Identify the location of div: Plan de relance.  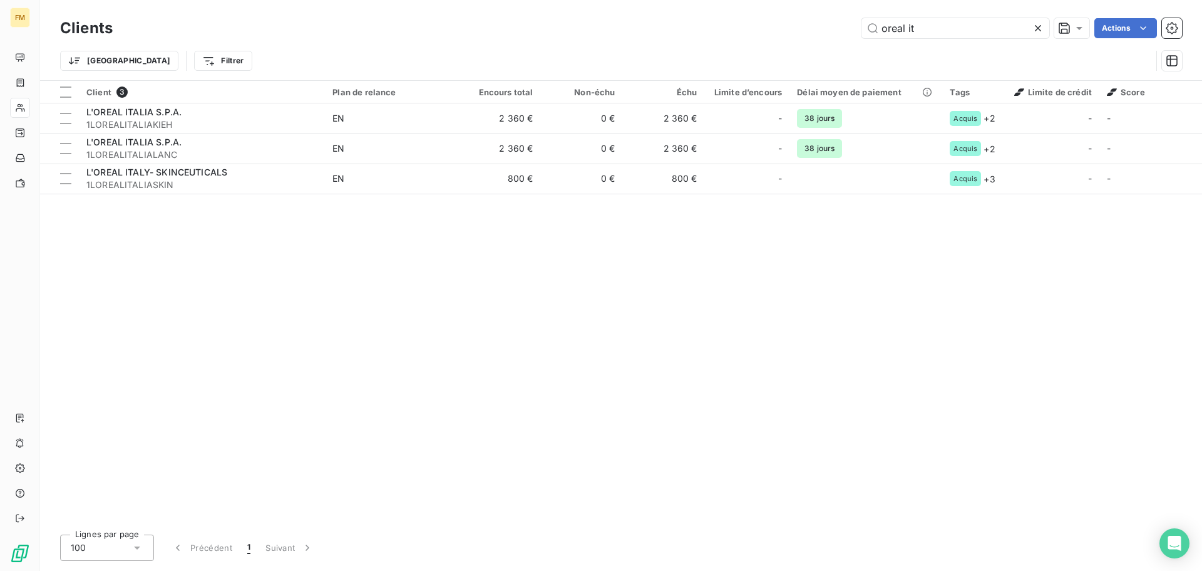
(391, 92).